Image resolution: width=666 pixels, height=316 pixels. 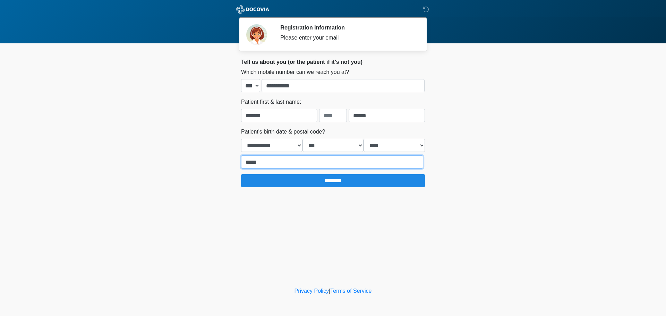 What do you see at coordinates (295, 72) in the screenshot?
I see `label: Which mobile number can we reach you at?` at bounding box center [295, 72].